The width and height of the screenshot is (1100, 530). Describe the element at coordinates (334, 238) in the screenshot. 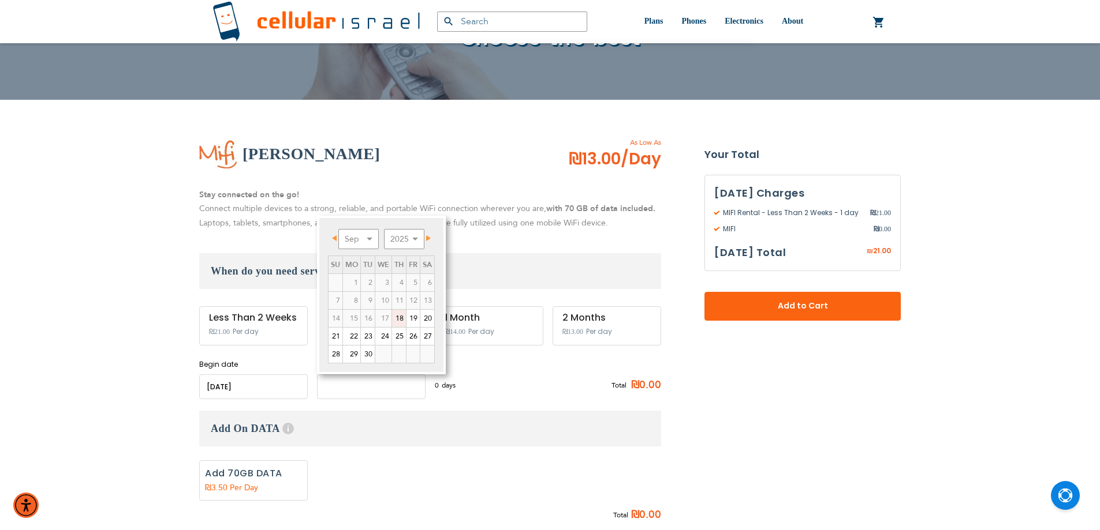

I see `span: Prev` at that location.